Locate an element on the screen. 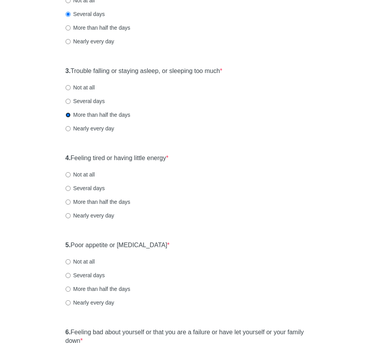 The image size is (375, 344). strong: 5. is located at coordinates (68, 245).